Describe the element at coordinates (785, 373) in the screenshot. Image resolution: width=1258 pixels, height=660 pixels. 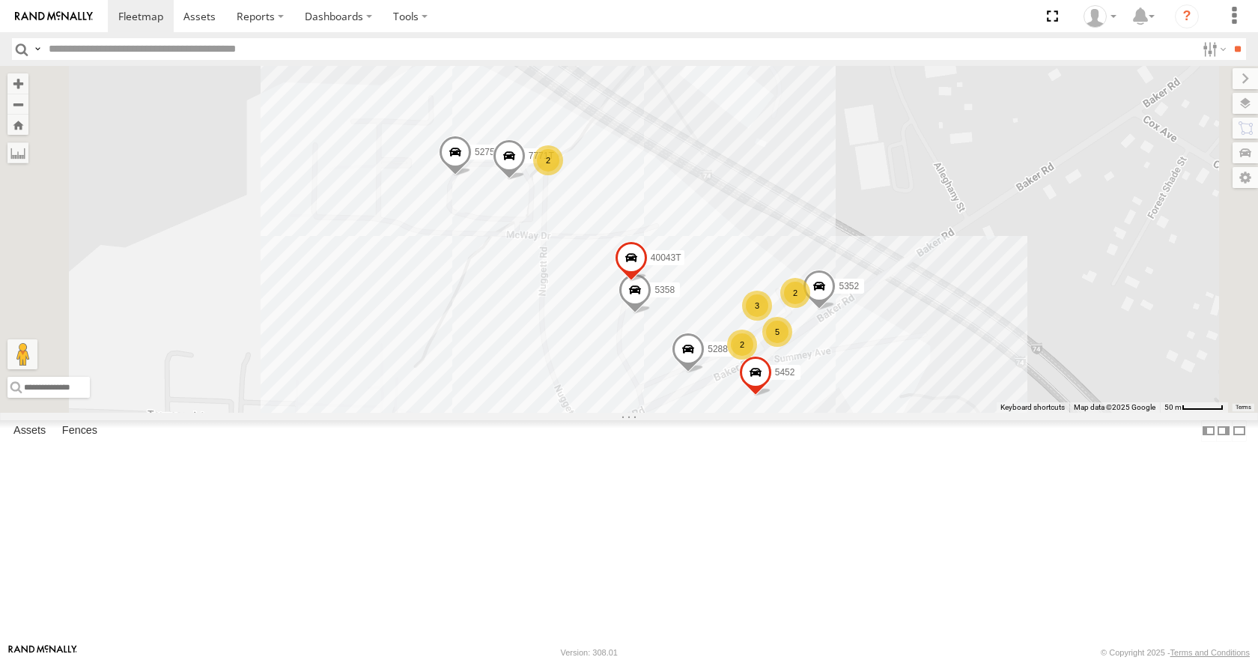
I see `span: 5452` at that location.